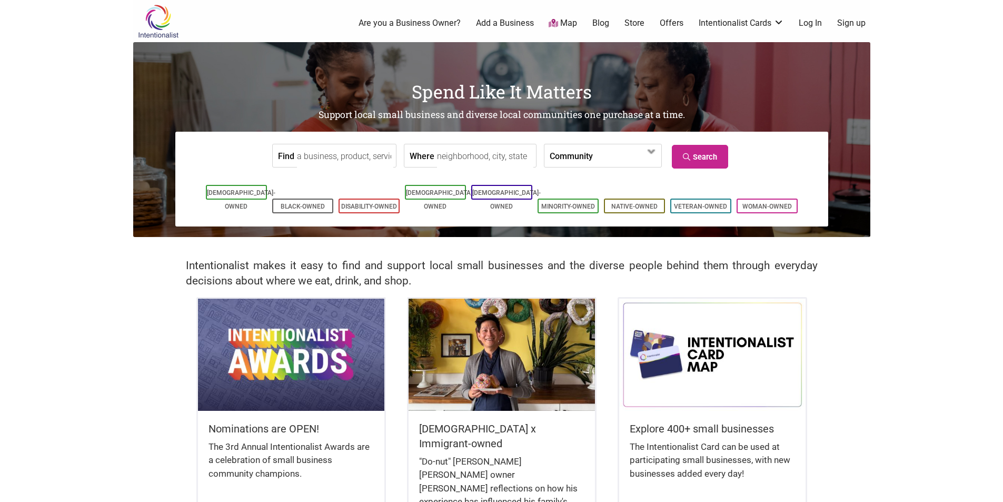  What do you see at coordinates (345, 156) in the screenshot?
I see `input: a business, product, service` at bounding box center [345, 156].